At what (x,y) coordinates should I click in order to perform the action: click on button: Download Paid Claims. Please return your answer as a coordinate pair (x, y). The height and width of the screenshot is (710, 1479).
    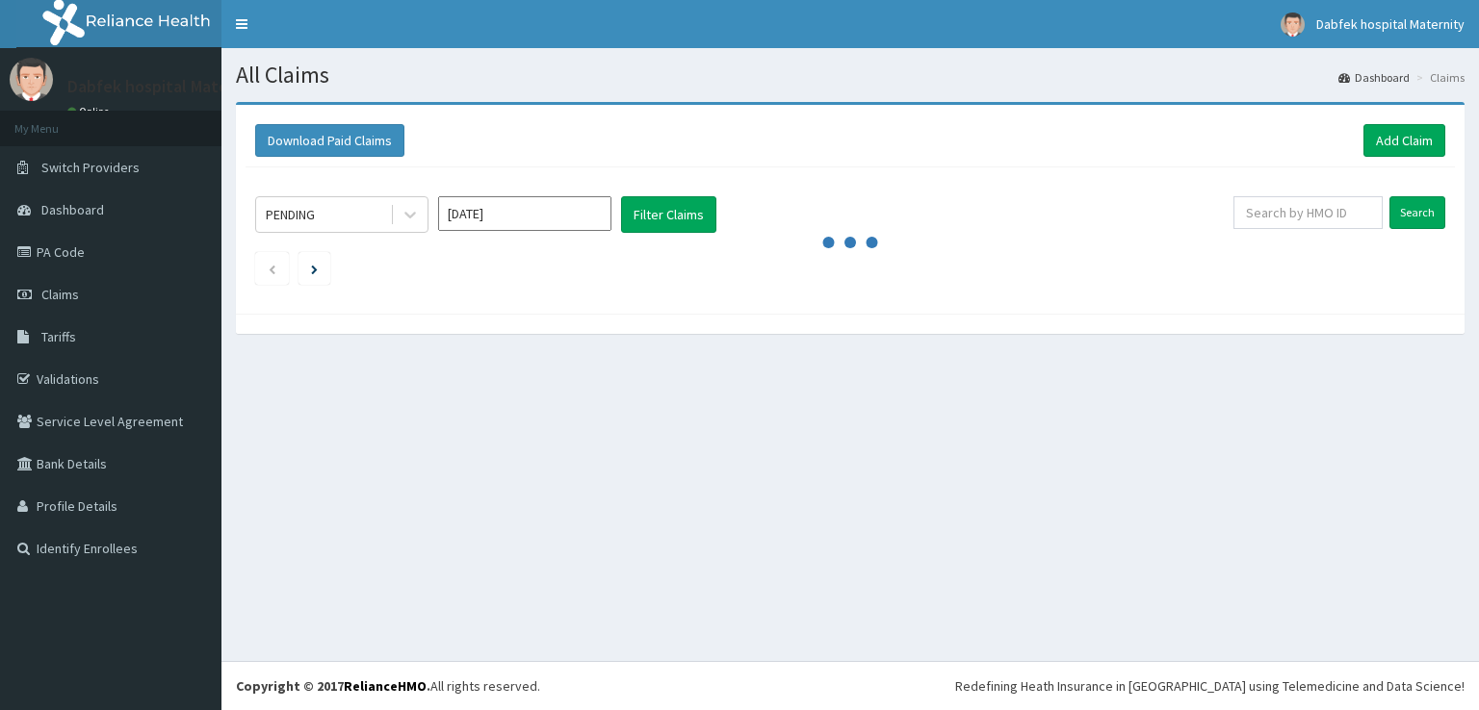
    Looking at the image, I should click on (329, 141).